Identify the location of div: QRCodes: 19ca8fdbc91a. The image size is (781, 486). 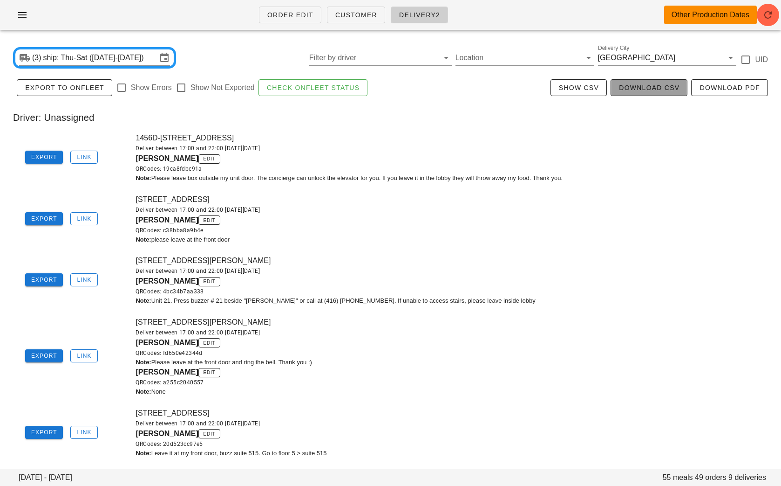
(456, 169).